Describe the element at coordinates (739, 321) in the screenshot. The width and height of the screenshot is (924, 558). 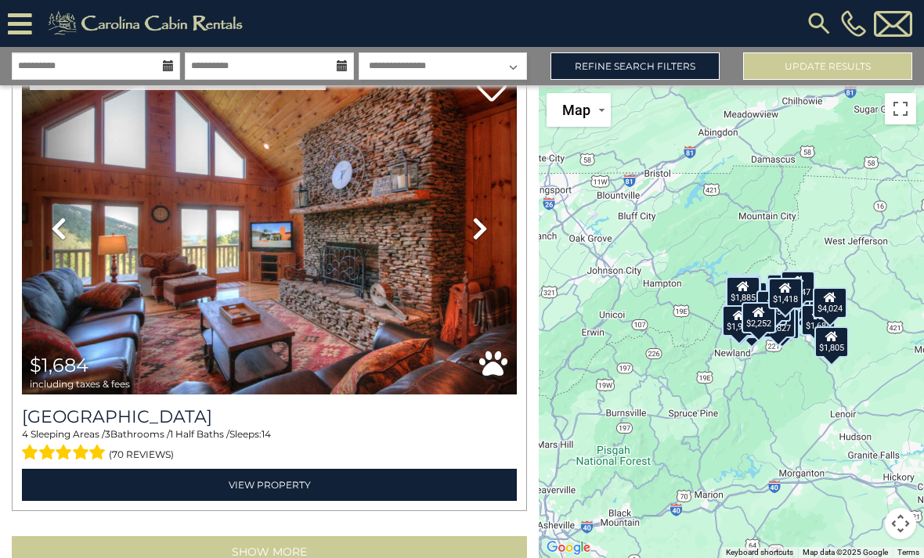
I see `div: $1,917` at that location.